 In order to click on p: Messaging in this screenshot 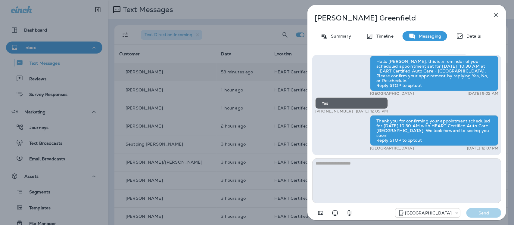, I will do `click(428, 36)`.